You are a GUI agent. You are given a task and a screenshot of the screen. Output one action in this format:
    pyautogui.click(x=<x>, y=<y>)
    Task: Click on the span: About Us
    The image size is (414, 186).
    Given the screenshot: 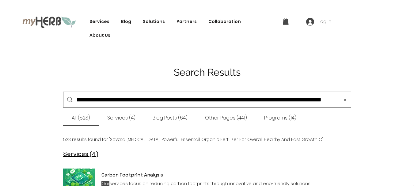 What is the action you would take?
    pyautogui.click(x=100, y=35)
    